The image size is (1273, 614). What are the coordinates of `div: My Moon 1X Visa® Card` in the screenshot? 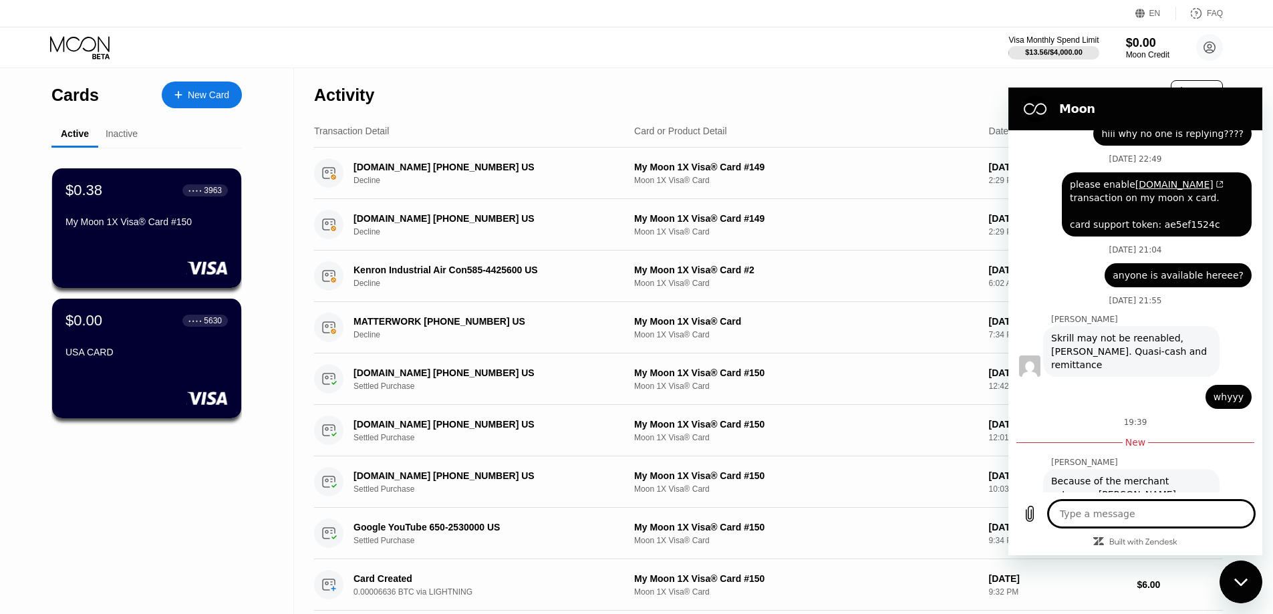 It's located at (806, 321).